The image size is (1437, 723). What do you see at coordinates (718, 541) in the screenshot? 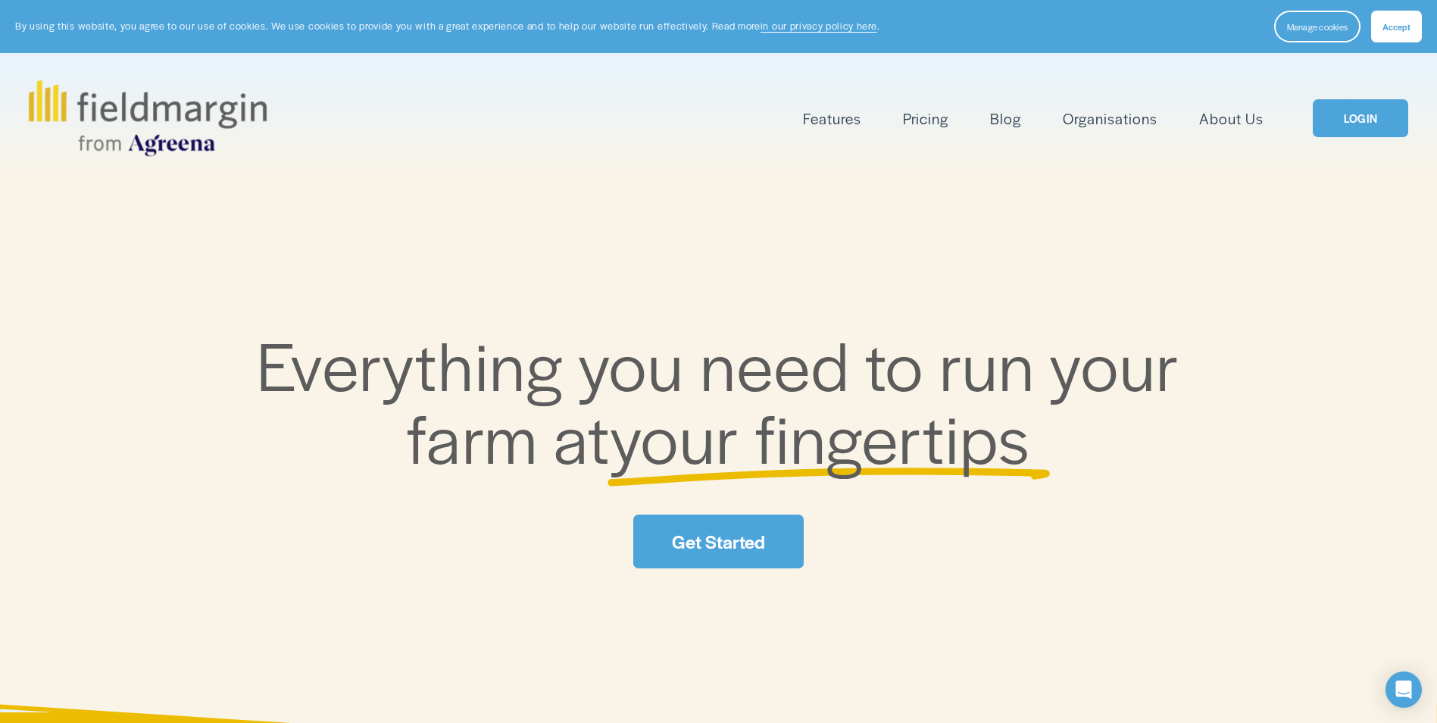
I see `a: Get Started` at bounding box center [718, 541].